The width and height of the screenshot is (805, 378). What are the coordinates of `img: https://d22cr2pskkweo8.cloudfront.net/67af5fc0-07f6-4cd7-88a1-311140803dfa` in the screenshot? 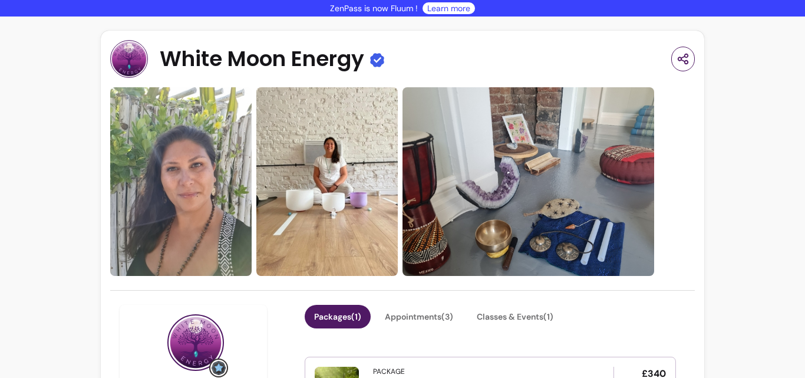 It's located at (181, 181).